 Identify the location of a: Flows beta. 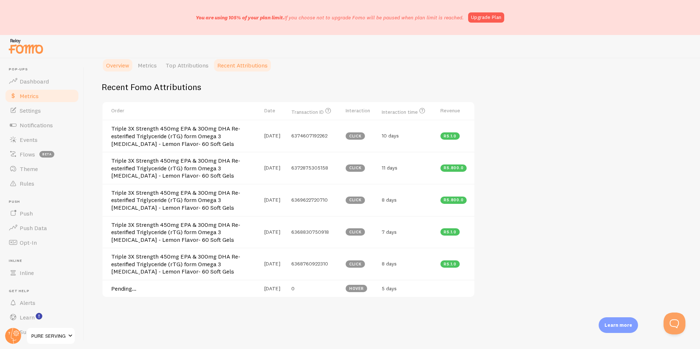
(42, 154).